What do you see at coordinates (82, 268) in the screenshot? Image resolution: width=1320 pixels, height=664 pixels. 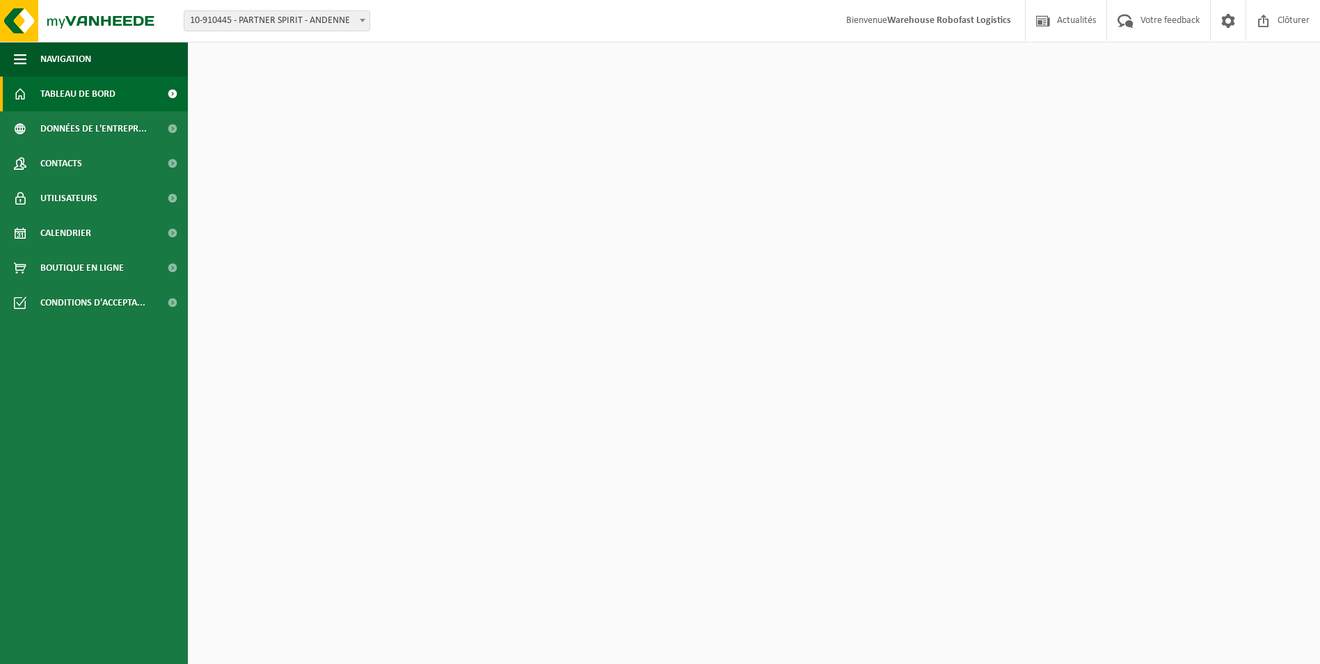 I see `span: Boutique en ligne` at bounding box center [82, 268].